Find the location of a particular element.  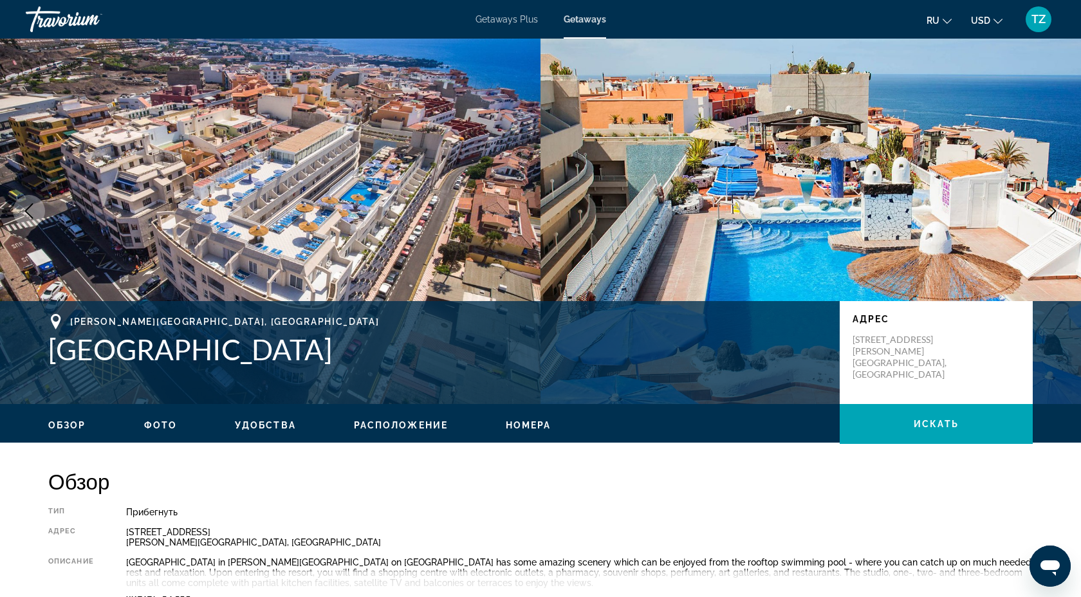

span: искать is located at coordinates (936, 424).